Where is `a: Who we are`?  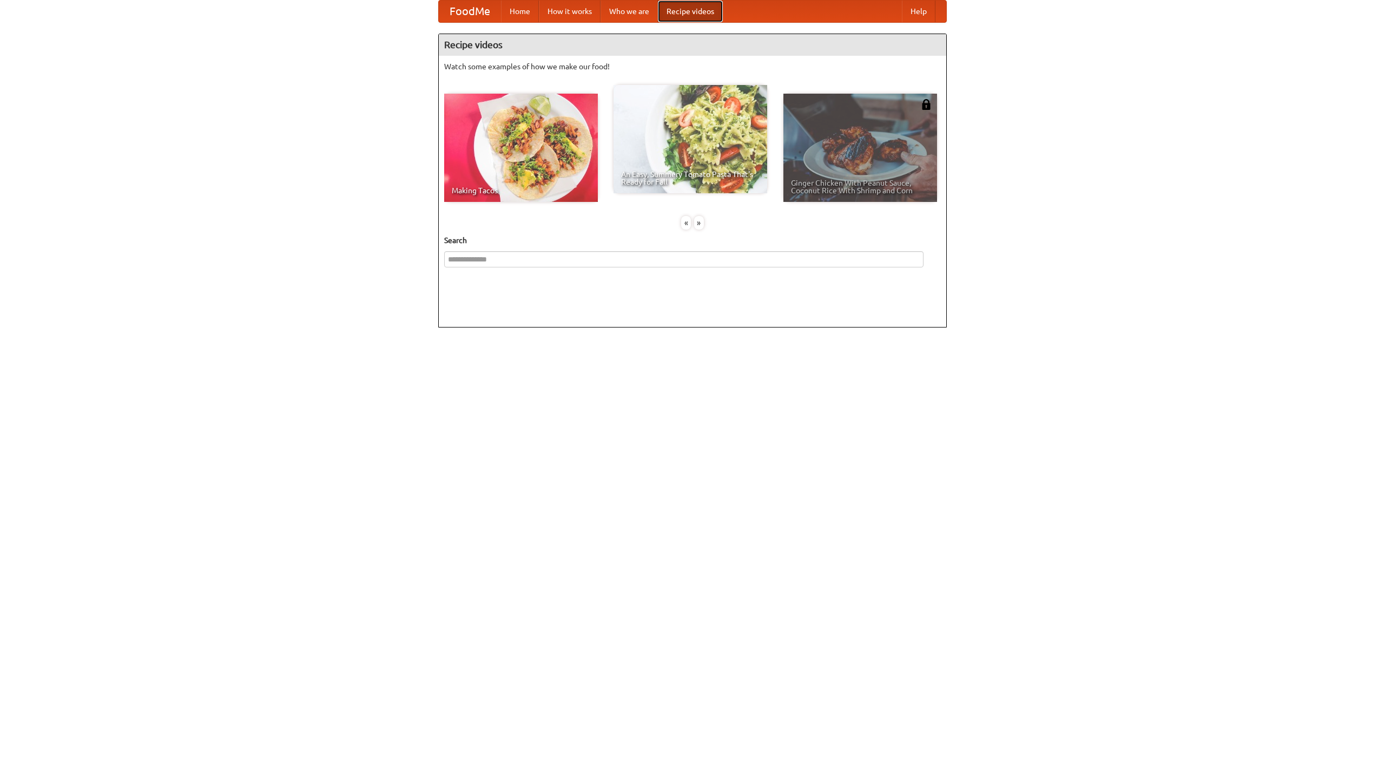 a: Who we are is located at coordinates (629, 11).